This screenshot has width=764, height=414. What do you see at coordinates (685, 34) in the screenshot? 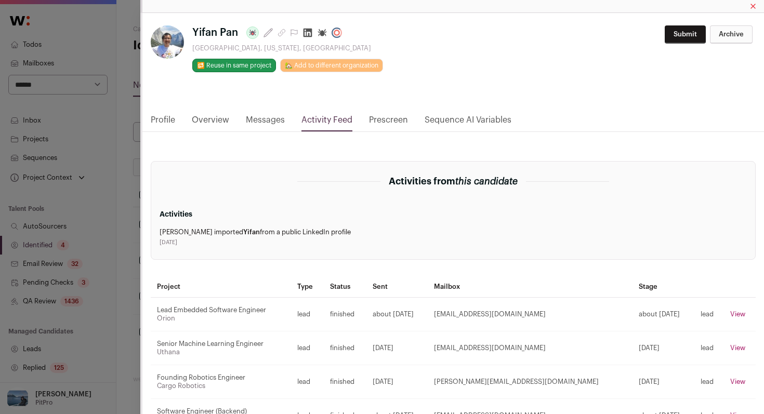
I see `button: Submit` at bounding box center [685, 34].